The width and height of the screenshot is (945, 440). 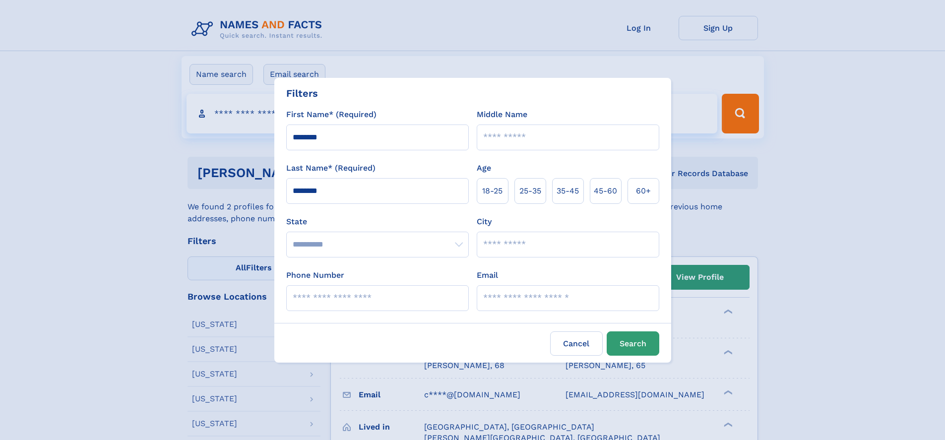 What do you see at coordinates (378, 222) in the screenshot?
I see `label: State` at bounding box center [378, 222].